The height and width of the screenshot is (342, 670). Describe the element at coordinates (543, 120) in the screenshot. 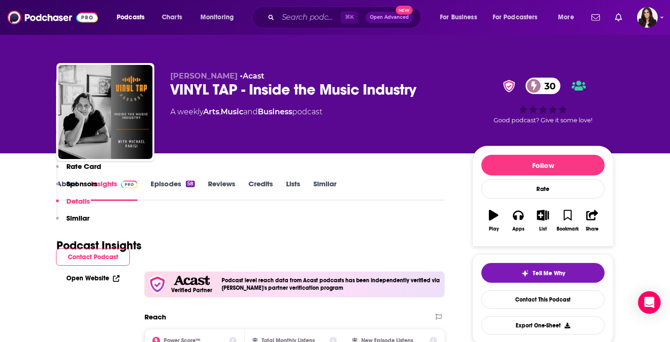

I see `span: Good podcast? Give it some love!` at that location.